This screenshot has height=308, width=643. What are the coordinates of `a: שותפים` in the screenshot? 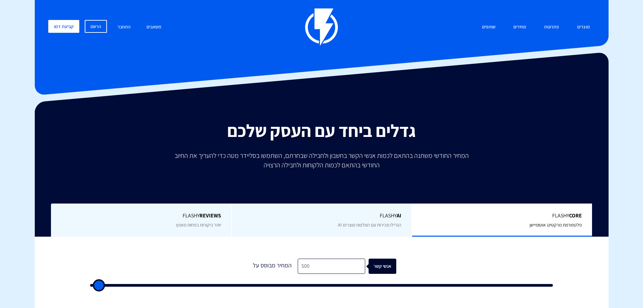 It's located at (489, 27).